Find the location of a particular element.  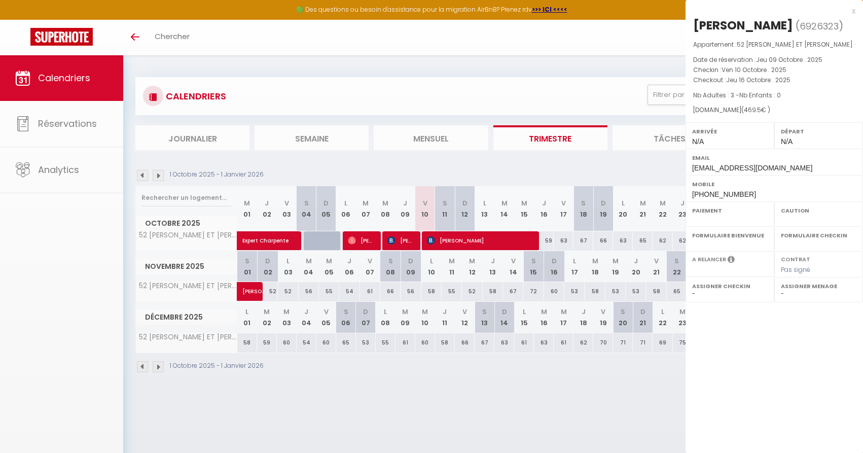

p: Appartement : is located at coordinates (774, 45).